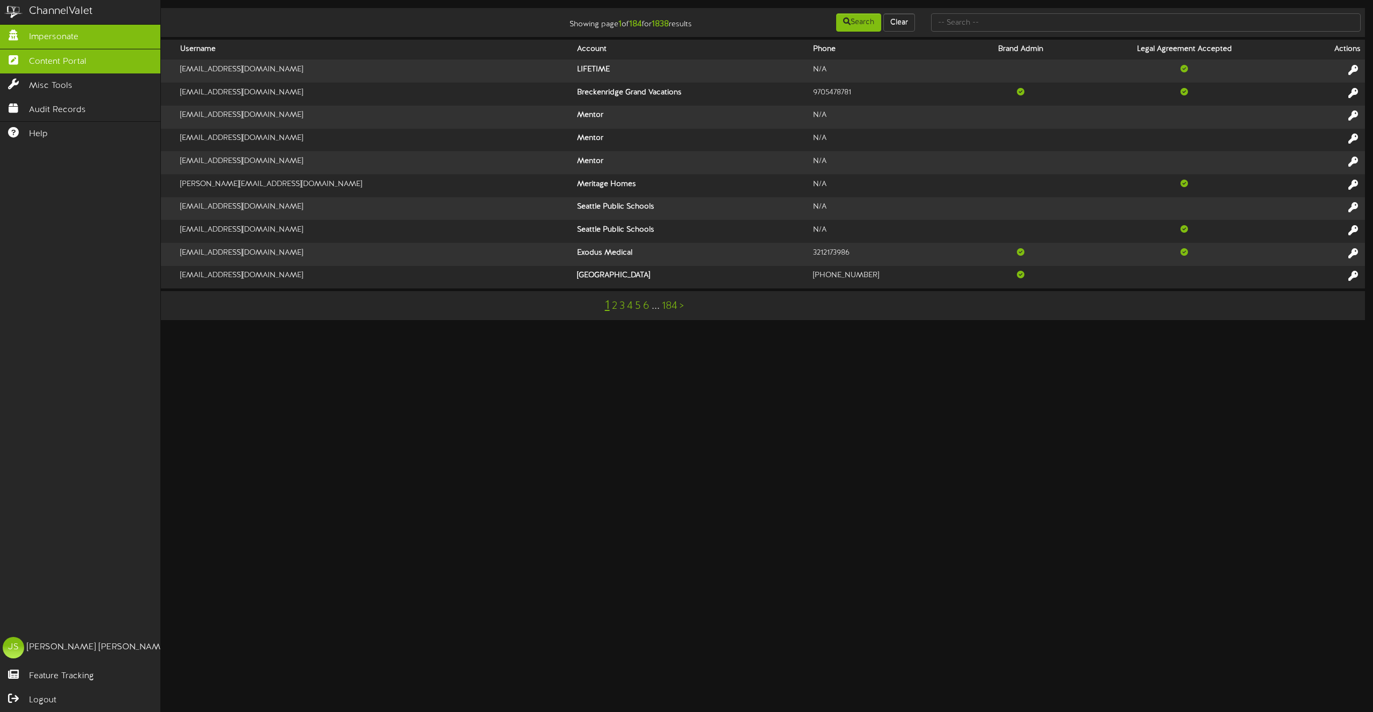 The image size is (1373, 712). Describe the element at coordinates (1184, 49) in the screenshot. I see `th: Legal Agreement Accepted` at that location.